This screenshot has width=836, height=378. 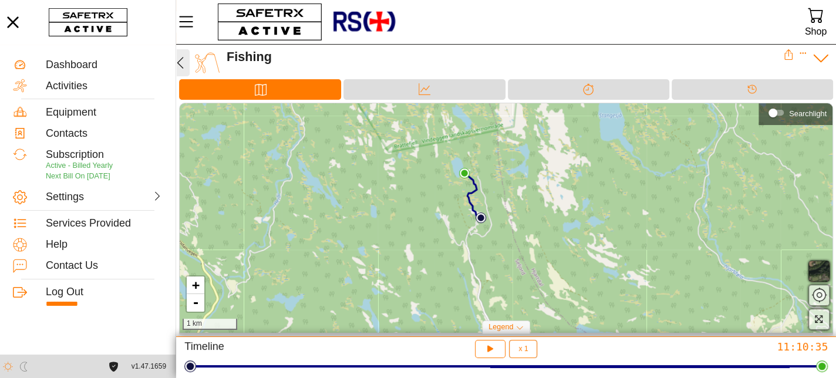 What do you see at coordinates (104, 292) in the screenshot?
I see `div: Log Out` at bounding box center [104, 292].